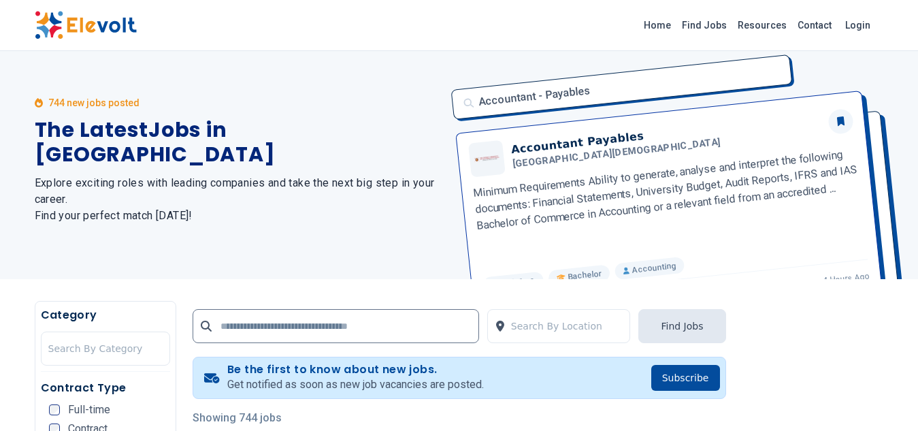  I want to click on button: Subscribe, so click(685, 378).